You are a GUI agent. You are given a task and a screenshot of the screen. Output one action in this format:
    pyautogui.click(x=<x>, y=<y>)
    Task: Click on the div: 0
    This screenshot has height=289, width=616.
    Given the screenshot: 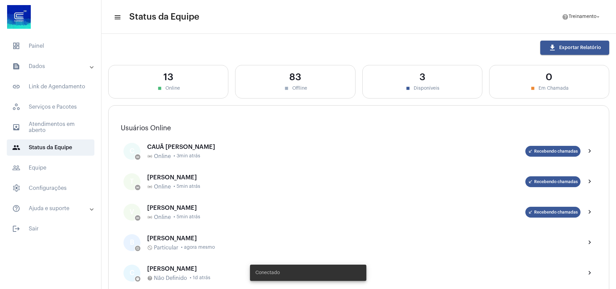 What is the action you would take?
    pyautogui.click(x=549, y=77)
    